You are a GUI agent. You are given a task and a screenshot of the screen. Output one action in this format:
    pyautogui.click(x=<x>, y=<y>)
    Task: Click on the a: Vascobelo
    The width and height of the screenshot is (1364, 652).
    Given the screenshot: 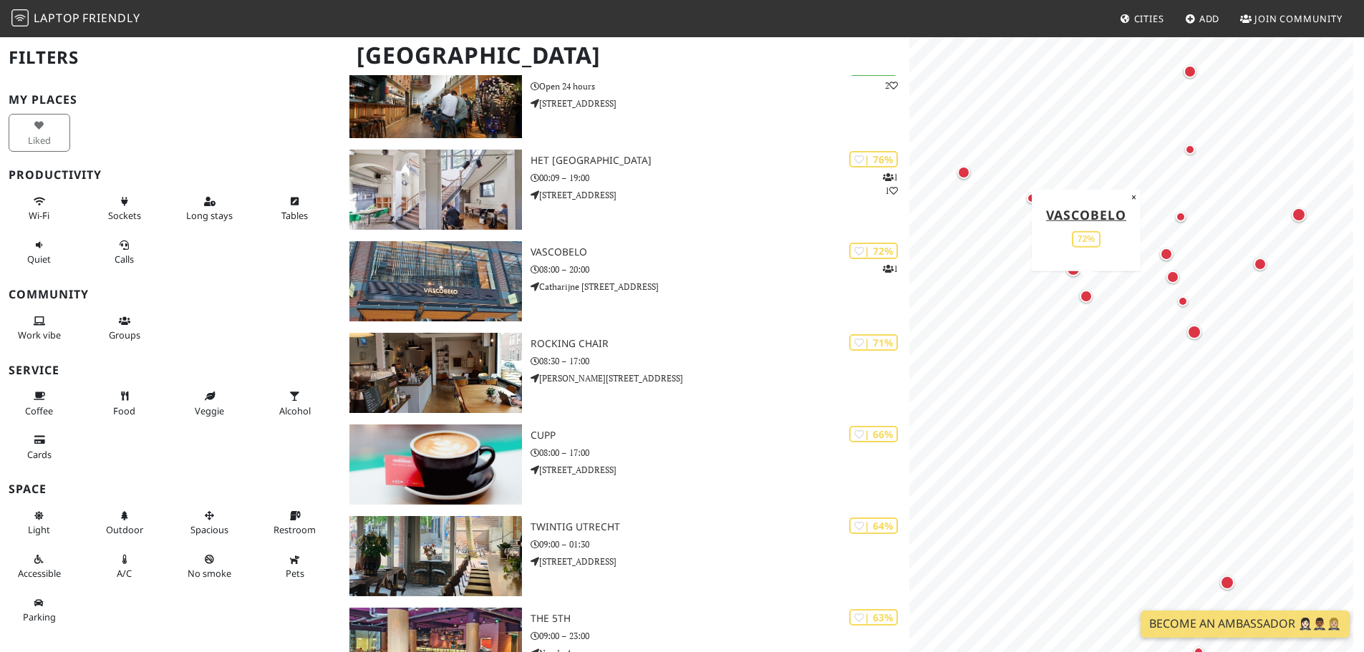 What is the action you would take?
    pyautogui.click(x=1086, y=214)
    